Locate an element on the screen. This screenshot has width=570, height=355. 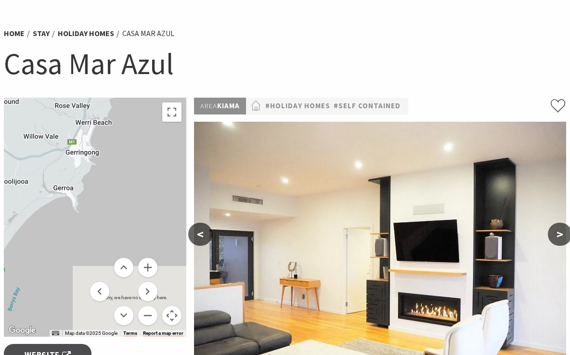
a: Holiday Homes is located at coordinates (86, 33).